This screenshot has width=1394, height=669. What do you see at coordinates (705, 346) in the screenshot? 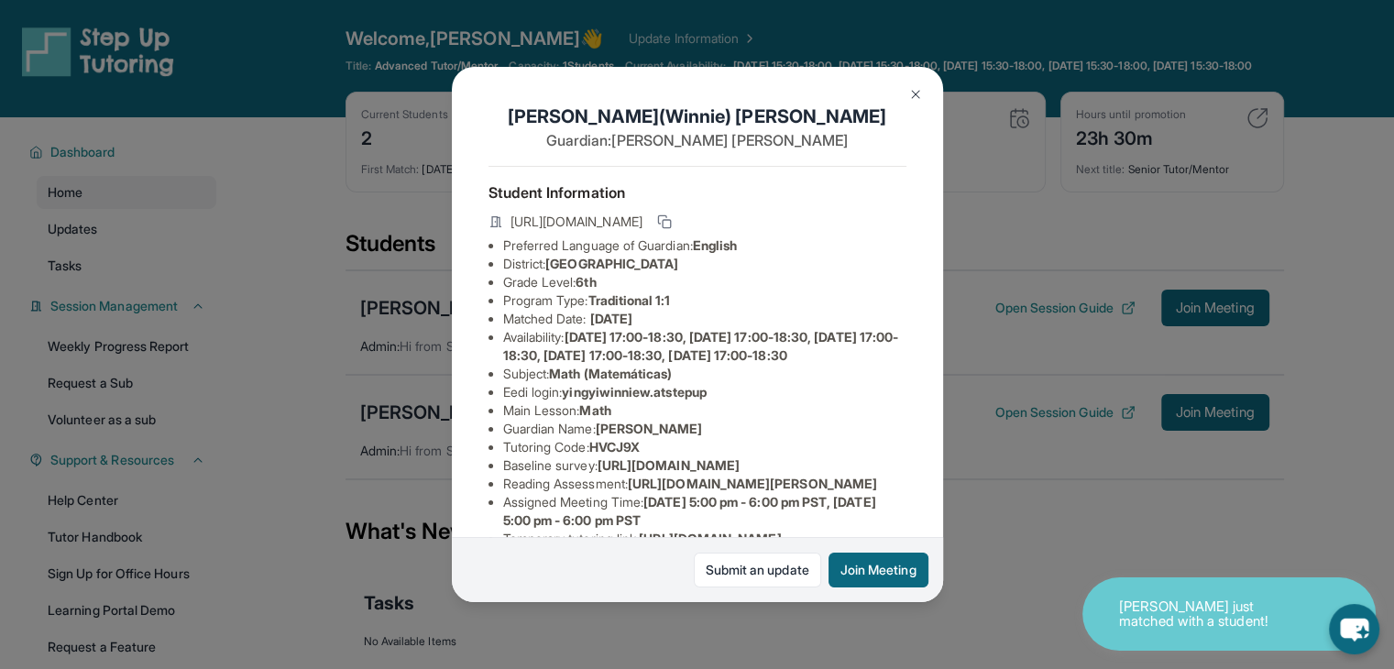
I see `li: Availability:` at bounding box center [705, 346].